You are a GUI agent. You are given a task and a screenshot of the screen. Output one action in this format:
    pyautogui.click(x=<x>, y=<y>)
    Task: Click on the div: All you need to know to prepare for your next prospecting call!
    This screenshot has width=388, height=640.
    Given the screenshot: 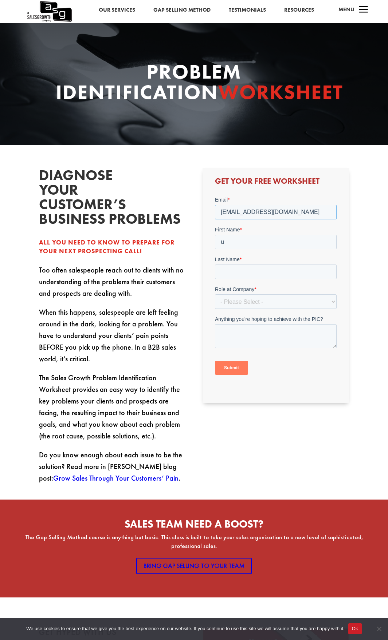 What is the action you would take?
    pyautogui.click(x=112, y=247)
    